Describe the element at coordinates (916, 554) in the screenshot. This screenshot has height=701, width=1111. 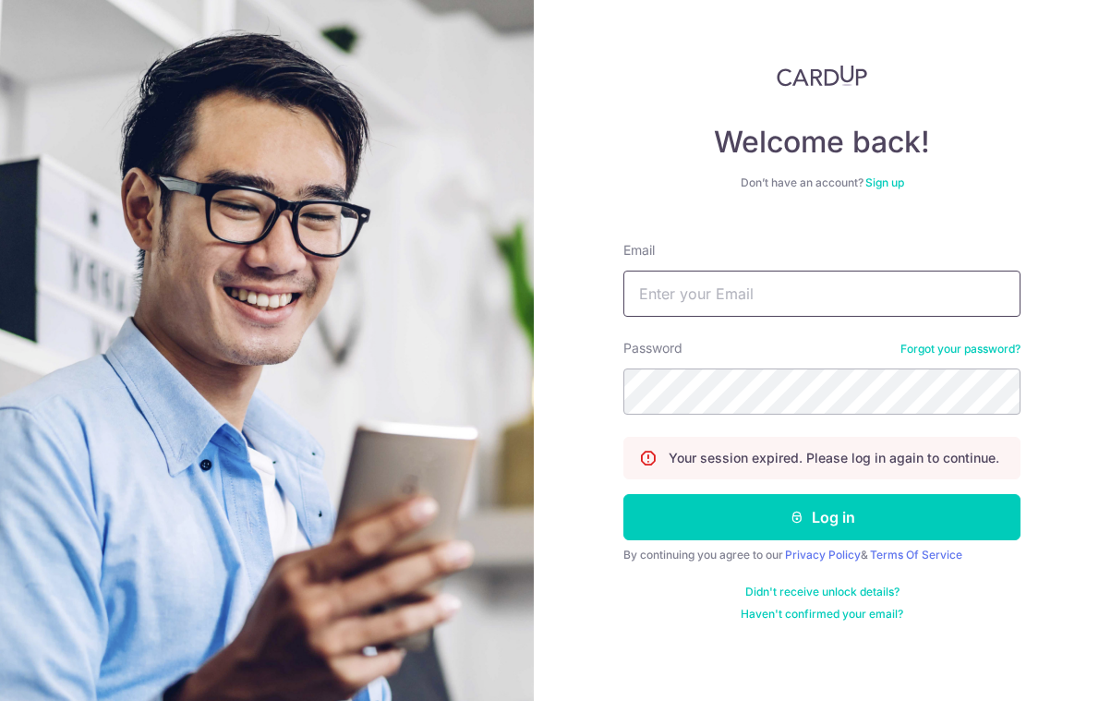
I see `a: Terms Of Service` at that location.